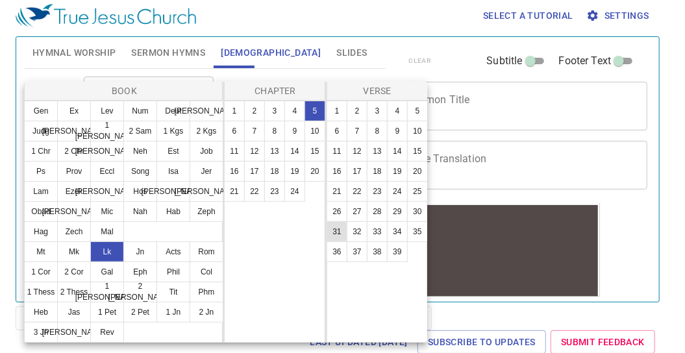  Describe the element at coordinates (357, 232) in the screenshot. I see `button: 32` at that location.